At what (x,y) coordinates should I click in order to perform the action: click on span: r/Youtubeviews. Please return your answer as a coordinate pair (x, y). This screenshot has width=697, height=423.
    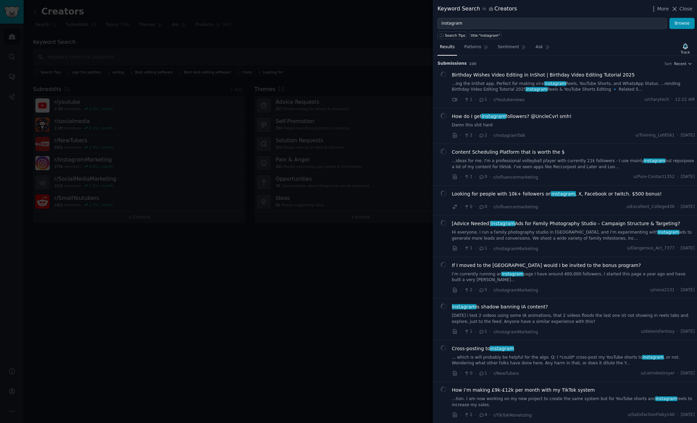
    Looking at the image, I should click on (509, 100).